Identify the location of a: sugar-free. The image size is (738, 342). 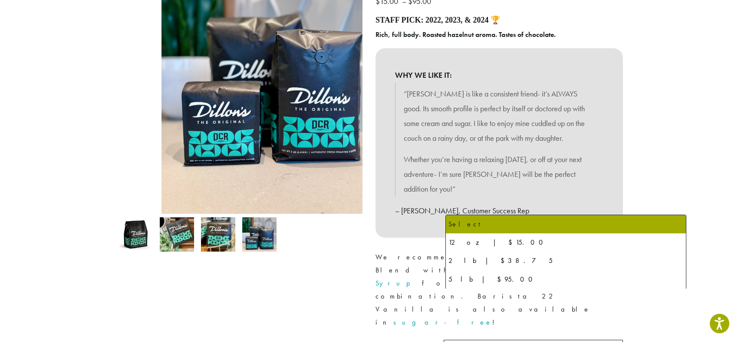
(443, 322).